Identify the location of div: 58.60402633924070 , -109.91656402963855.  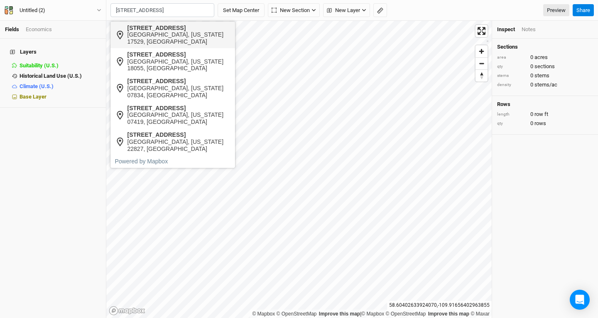
(439, 305).